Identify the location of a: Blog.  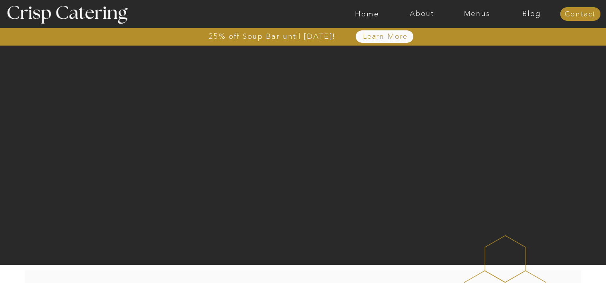
(531, 14).